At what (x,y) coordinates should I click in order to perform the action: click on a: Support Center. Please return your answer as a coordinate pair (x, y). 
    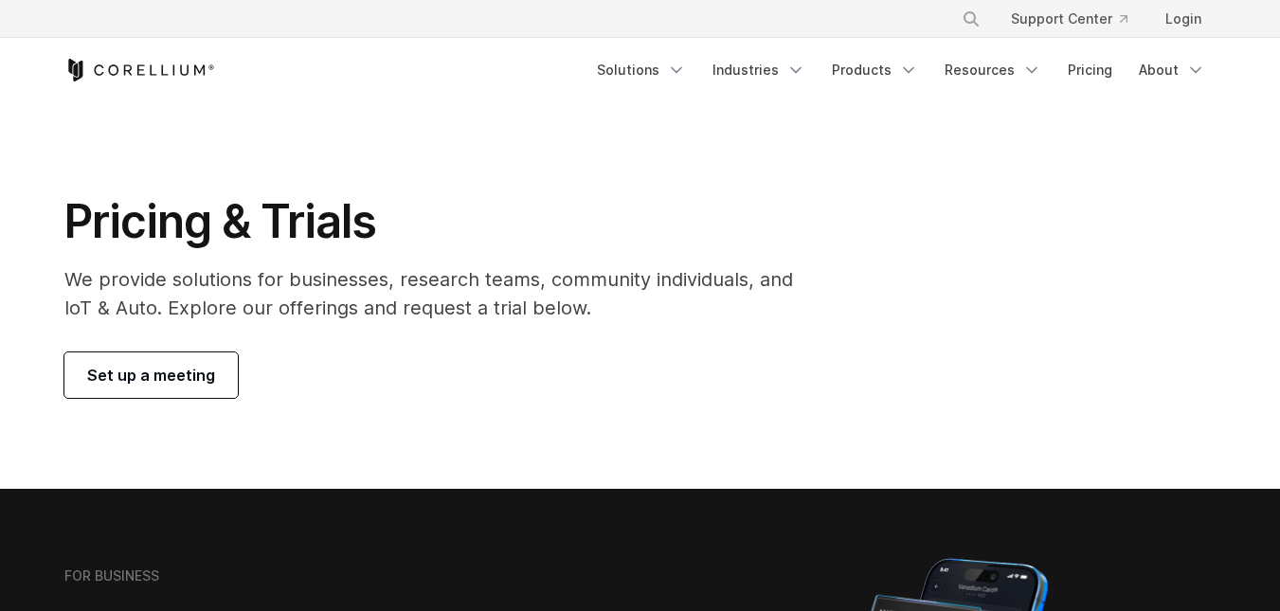
    Looking at the image, I should click on (1069, 19).